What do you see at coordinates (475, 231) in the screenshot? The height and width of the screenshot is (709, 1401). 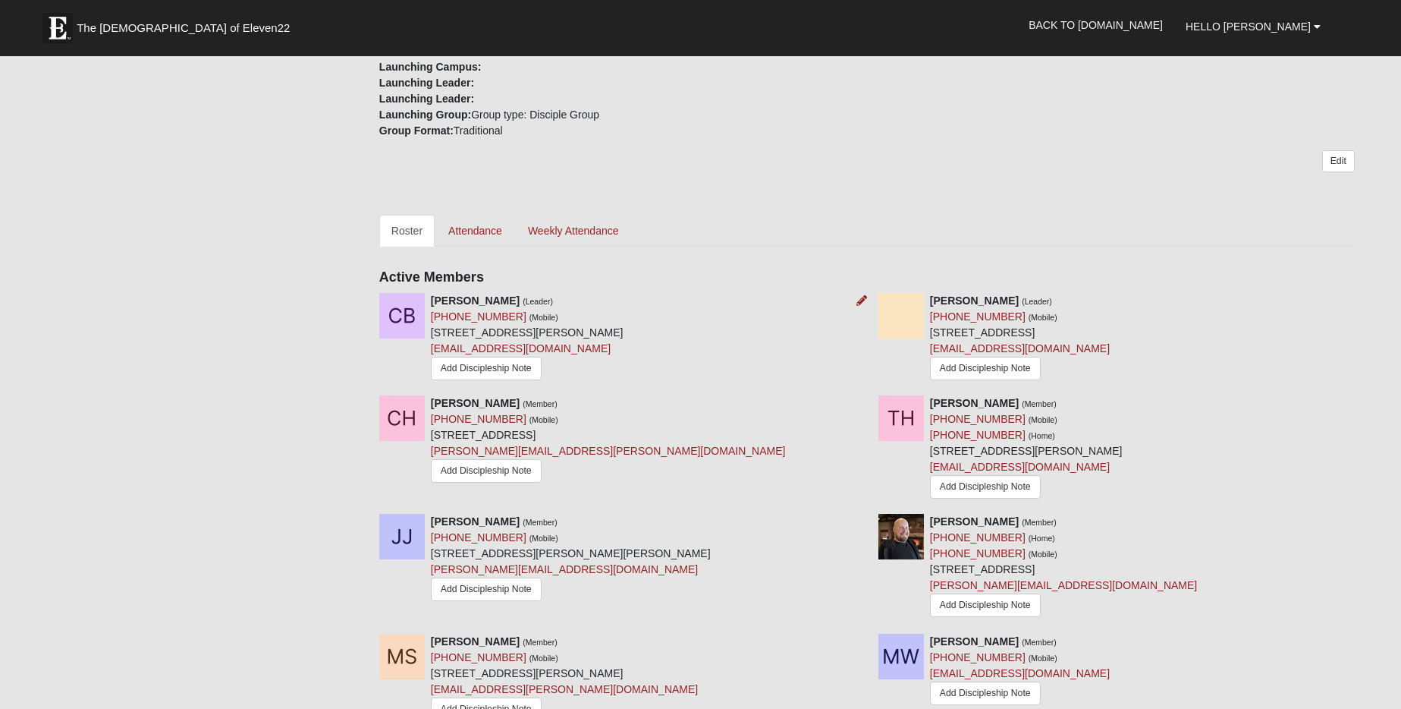 I see `a: Attendance` at bounding box center [475, 231].